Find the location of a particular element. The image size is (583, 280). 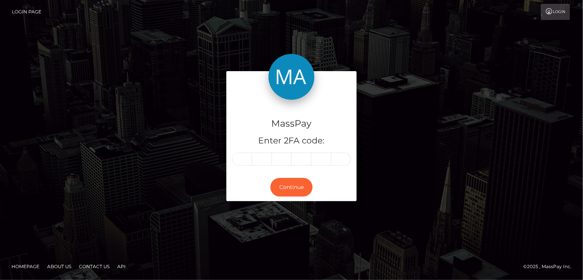

a: Homepage is located at coordinates (25, 267).